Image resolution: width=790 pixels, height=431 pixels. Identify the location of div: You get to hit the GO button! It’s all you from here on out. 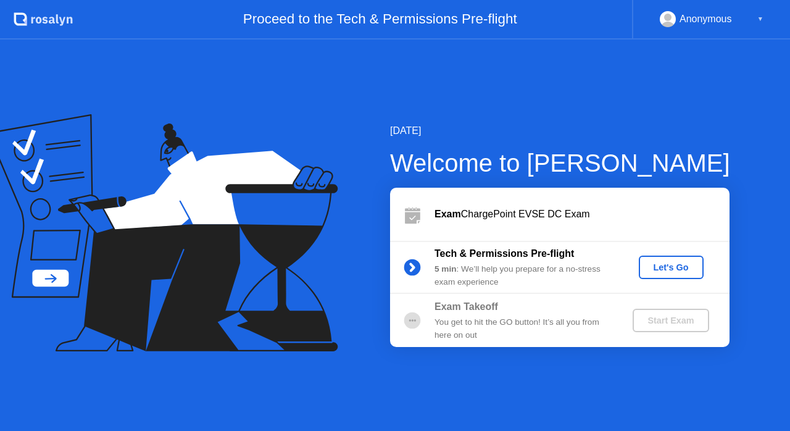
(523, 328).